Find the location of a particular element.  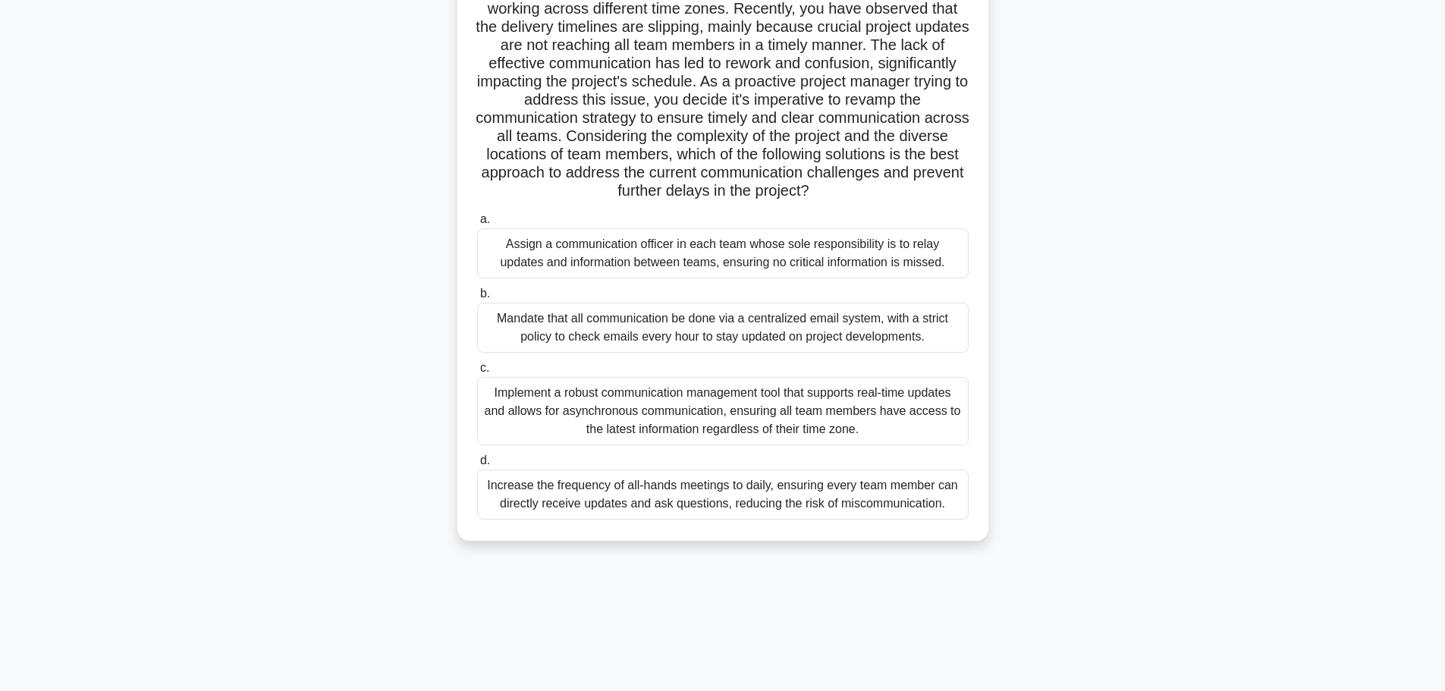

div: Increase the frequency of all-hands meetings to daily, ensuring every team member can directly re... is located at coordinates (723, 495).